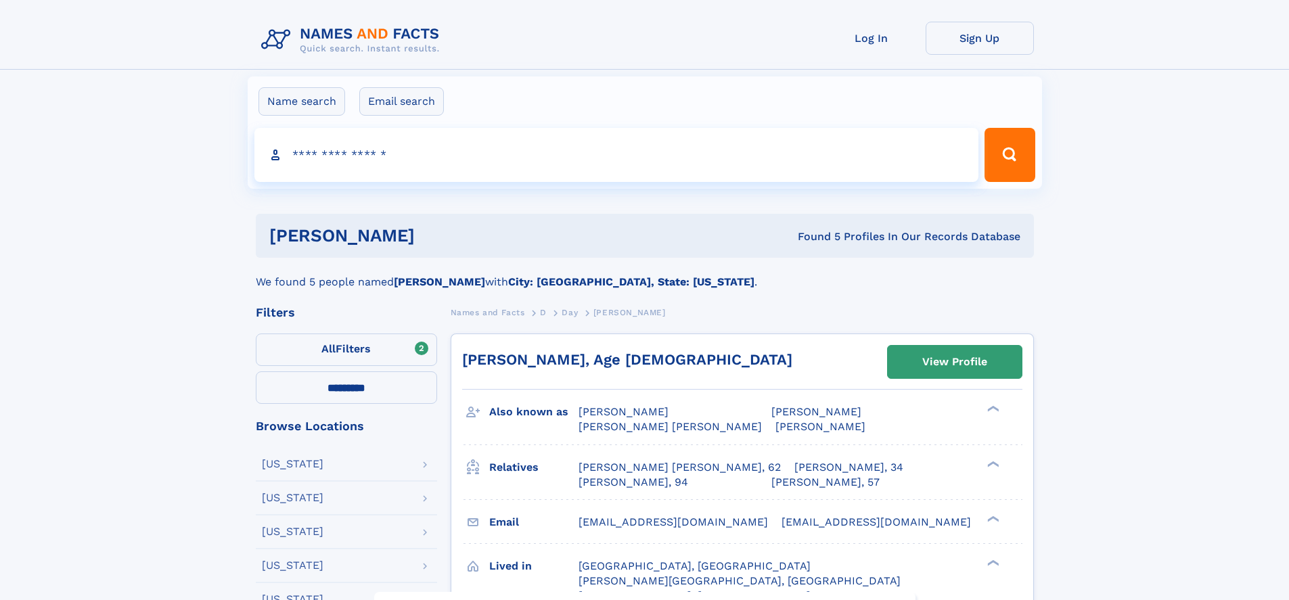 This screenshot has height=600, width=1289. What do you see at coordinates (872, 38) in the screenshot?
I see `a: Log In` at bounding box center [872, 38].